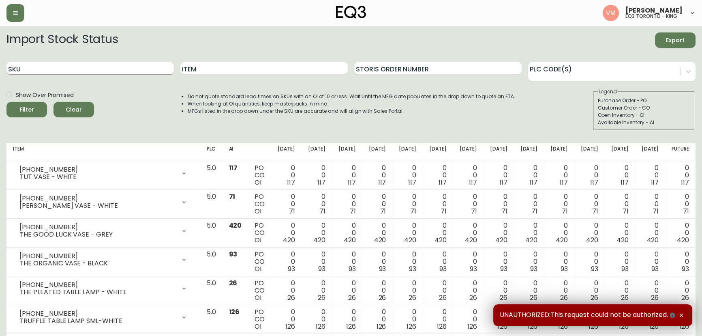 This screenshot has height=336, width=702. I want to click on div: Customer Order - CO, so click(644, 108).